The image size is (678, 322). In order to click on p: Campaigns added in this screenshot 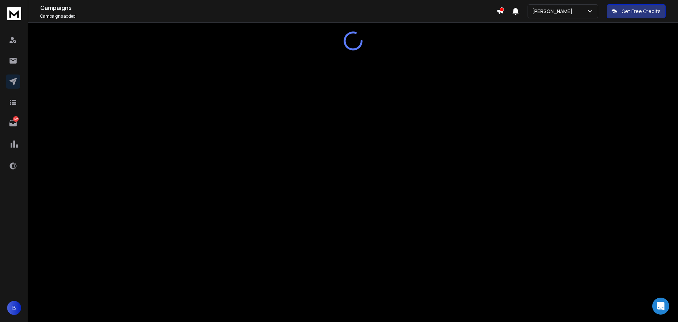, I will do `click(269, 16)`.